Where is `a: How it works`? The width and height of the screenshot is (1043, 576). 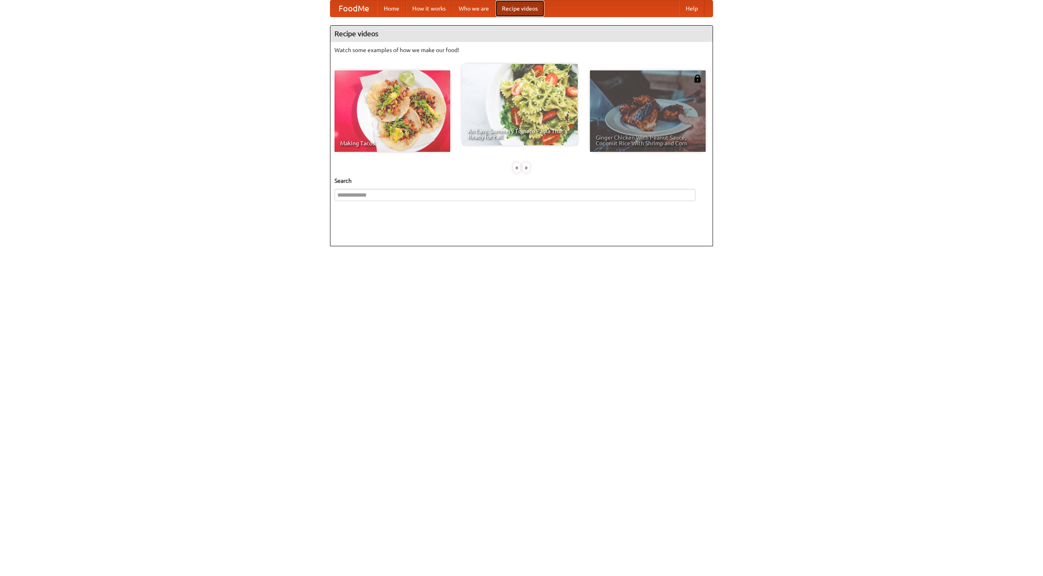 a: How it works is located at coordinates (429, 9).